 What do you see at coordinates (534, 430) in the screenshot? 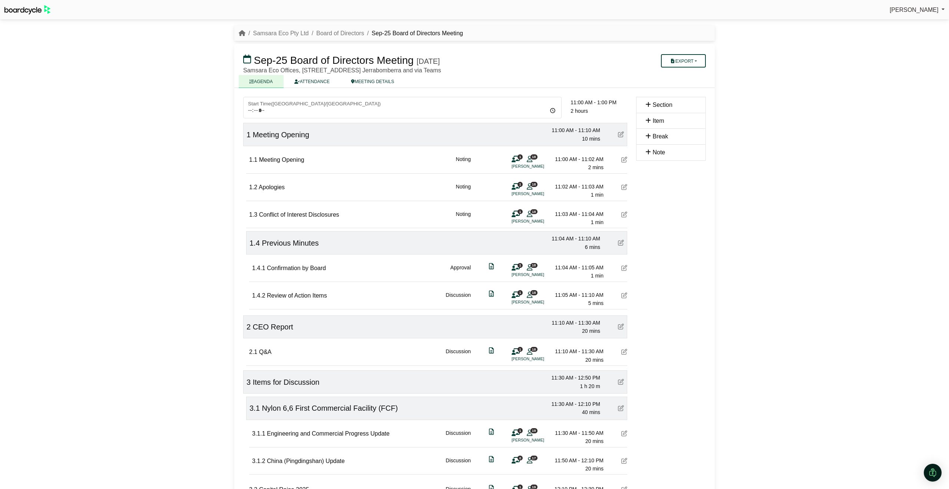
I see `span: 19` at bounding box center [534, 430].